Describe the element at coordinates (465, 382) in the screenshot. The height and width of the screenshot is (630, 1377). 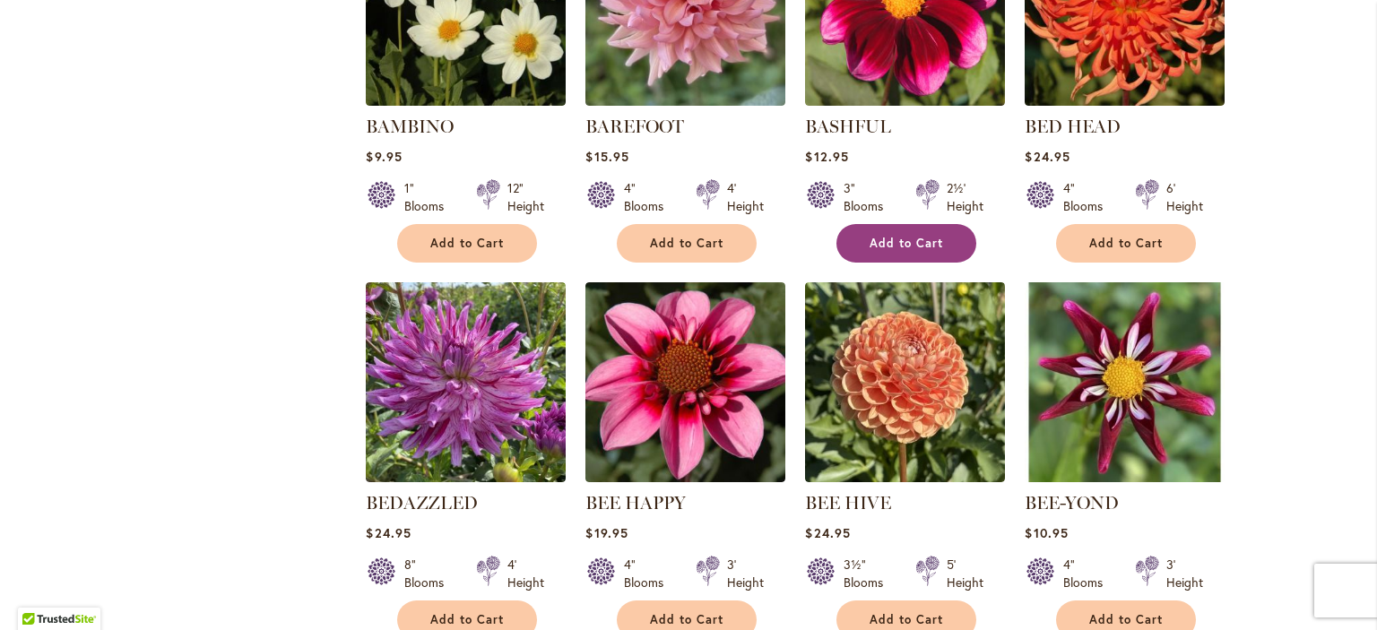
I see `img: Bedazzled` at that location.